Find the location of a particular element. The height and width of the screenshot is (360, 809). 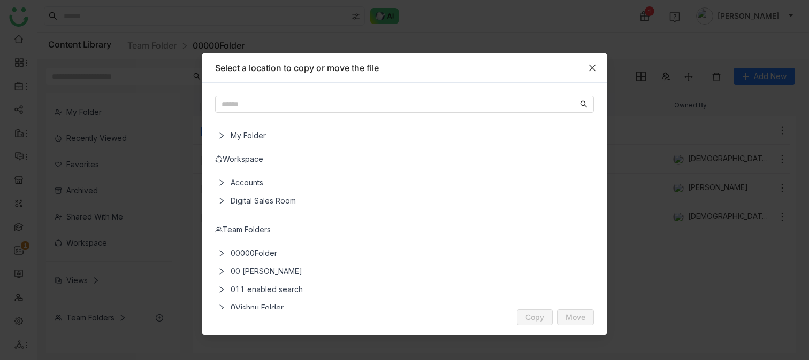

nz-tree-node-title: My Folder is located at coordinates (406, 136).